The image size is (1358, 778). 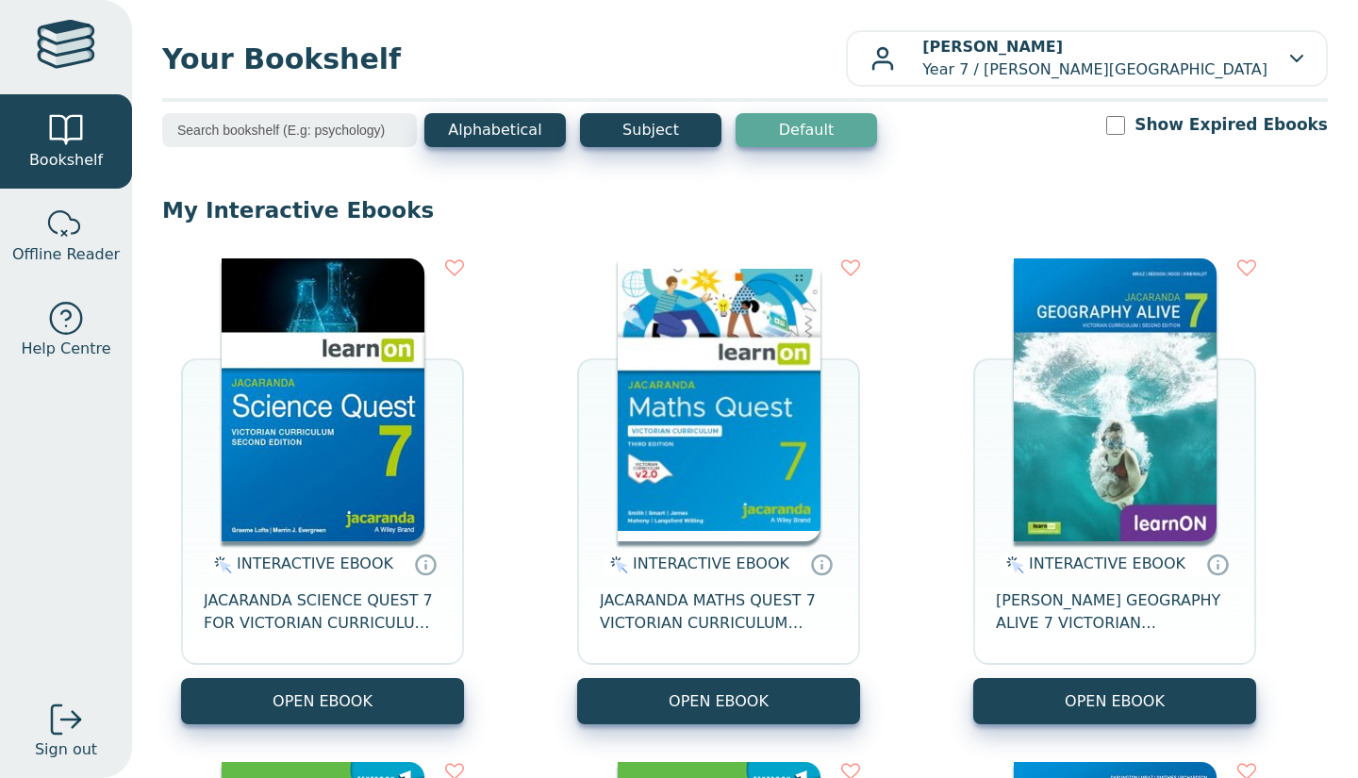 I want to click on span: Your Bookshelf, so click(x=503, y=58).